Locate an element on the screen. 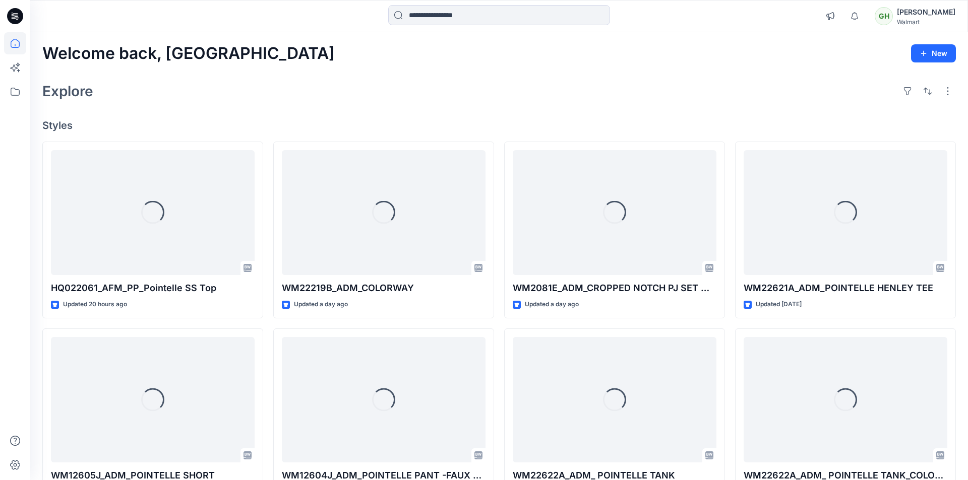  div: GH is located at coordinates (884, 16).